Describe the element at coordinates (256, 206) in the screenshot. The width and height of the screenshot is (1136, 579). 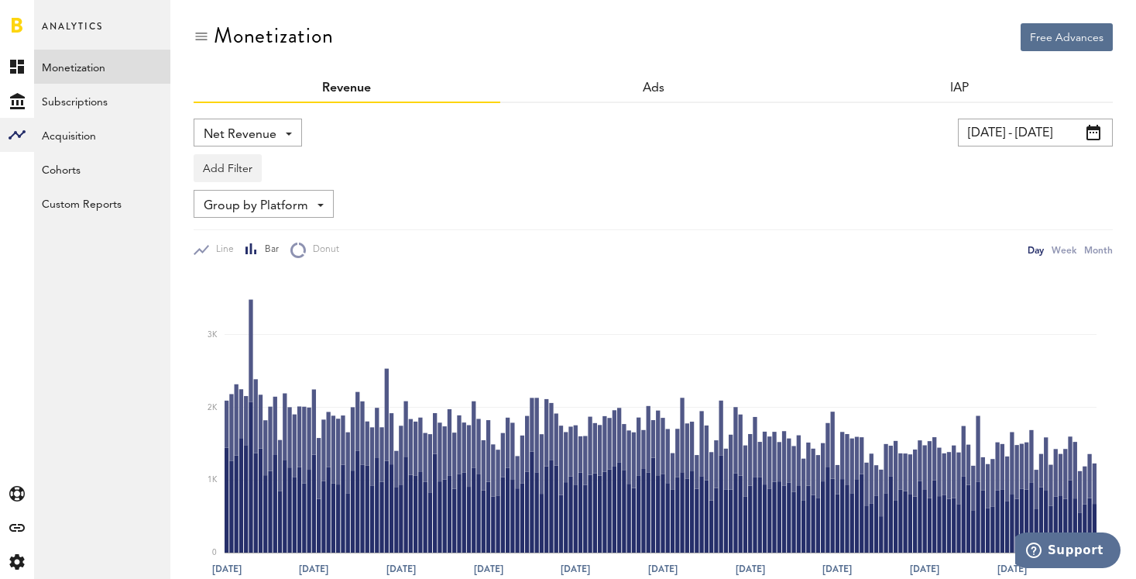
I see `span: Group by Platform` at that location.